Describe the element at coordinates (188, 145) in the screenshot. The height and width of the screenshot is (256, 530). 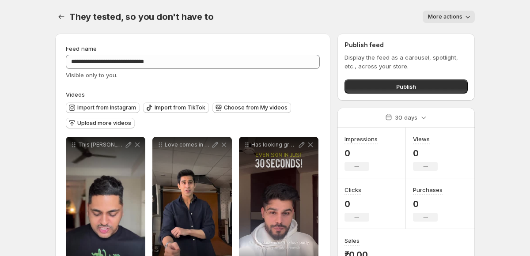
I see `p: Love comes in many Hues Heres mine` at that location.